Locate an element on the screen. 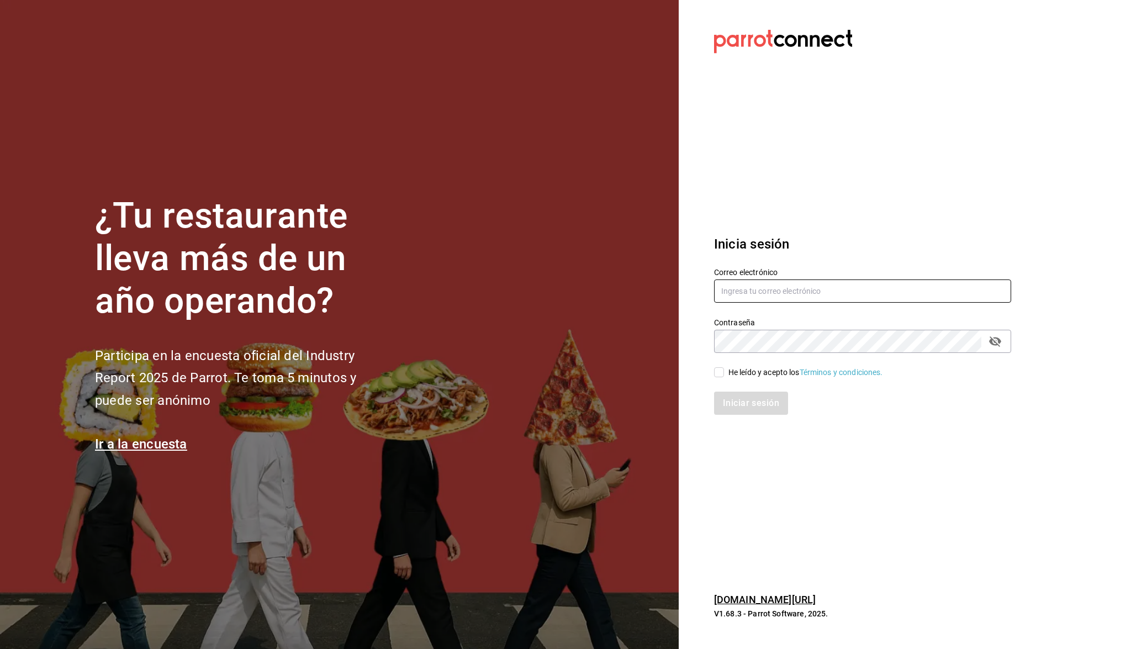 This screenshot has width=1131, height=649. p: V1.68.3 - Parrot Software, 2025. is located at coordinates (863, 614).